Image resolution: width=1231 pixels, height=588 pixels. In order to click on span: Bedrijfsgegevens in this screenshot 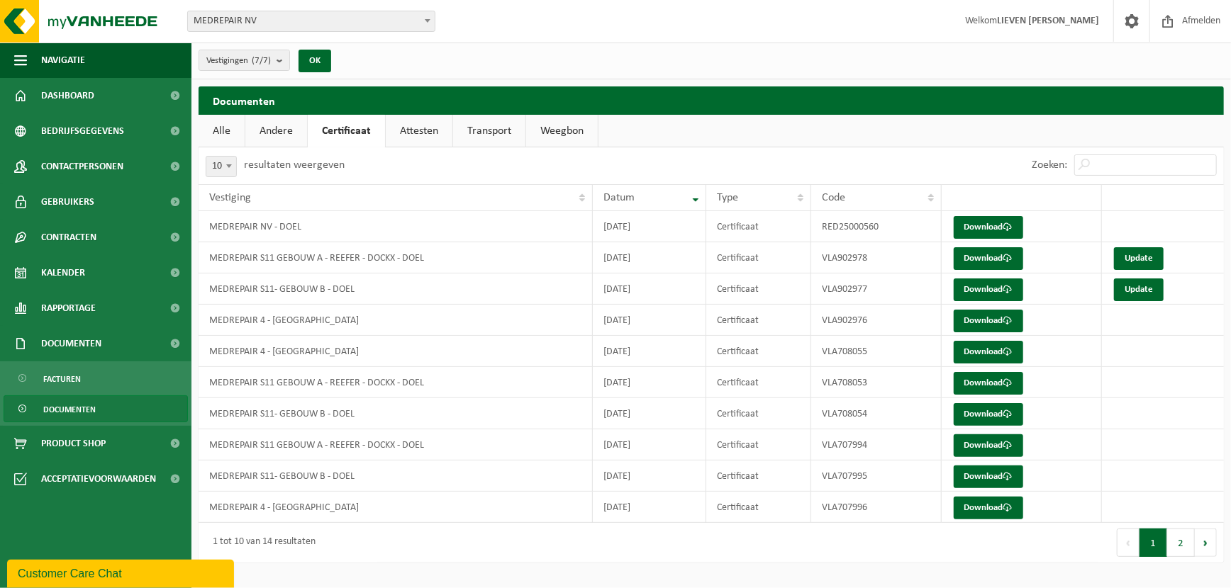, I will do `click(82, 131)`.